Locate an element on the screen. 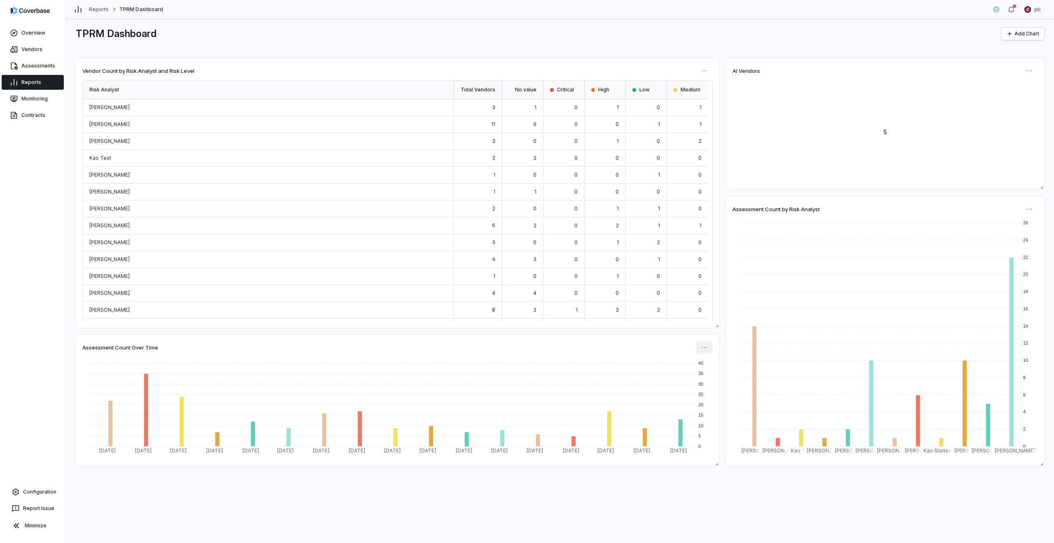  div: Risk Analyst is located at coordinates (268, 90).